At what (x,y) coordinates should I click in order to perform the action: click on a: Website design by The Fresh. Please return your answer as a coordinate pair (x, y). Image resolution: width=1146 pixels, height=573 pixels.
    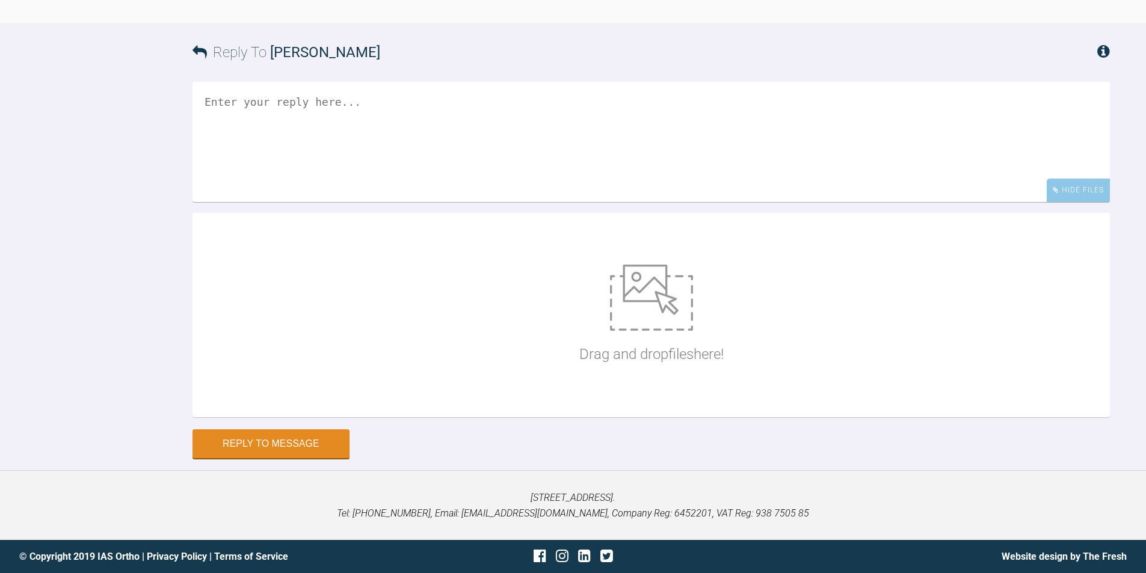
    Looking at the image, I should click on (1064, 556).